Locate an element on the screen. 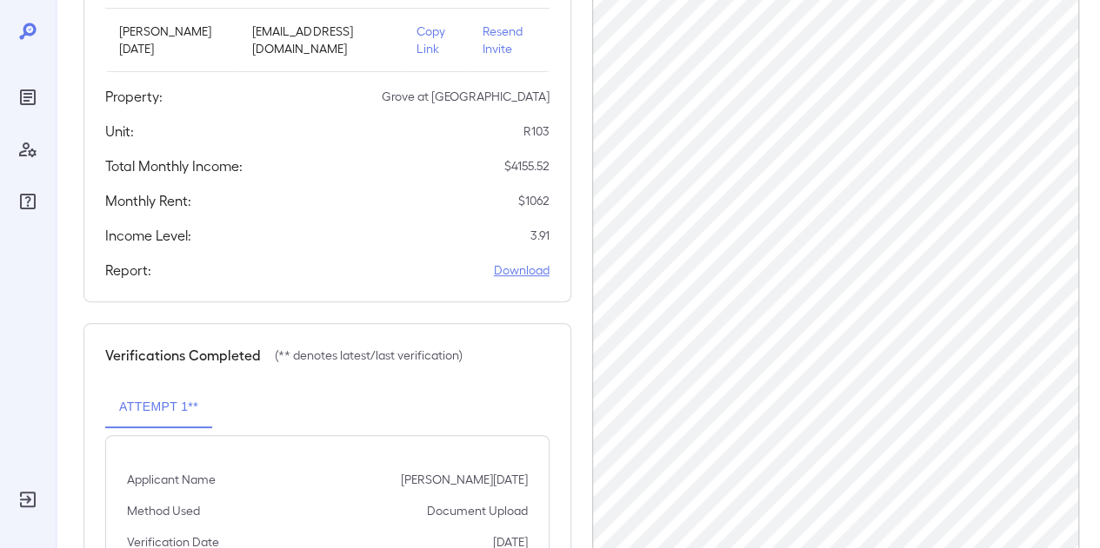  h5: Unit: is located at coordinates (119, 131).